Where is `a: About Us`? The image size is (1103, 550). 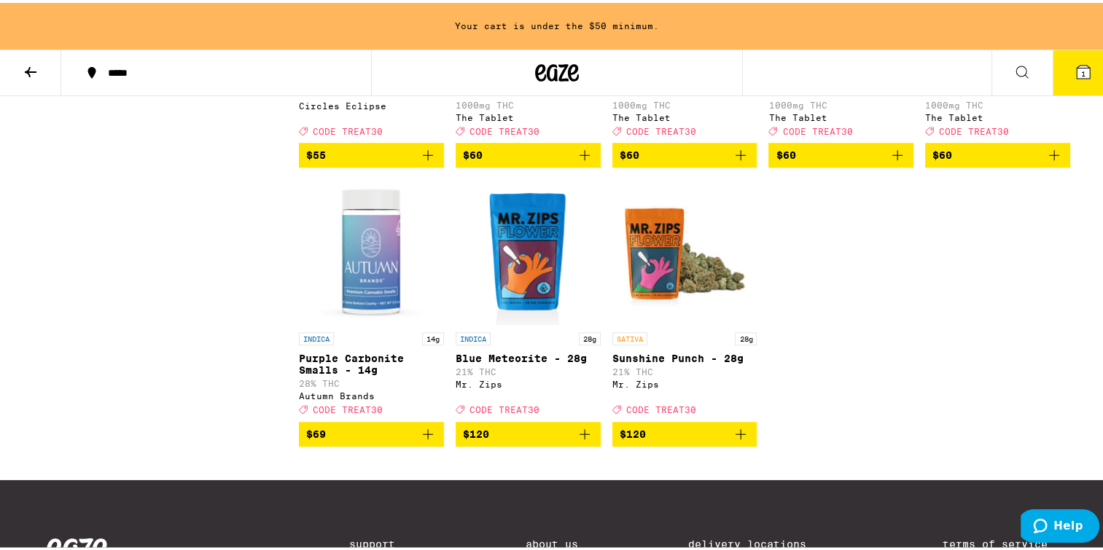 a: About Us is located at coordinates (552, 542).